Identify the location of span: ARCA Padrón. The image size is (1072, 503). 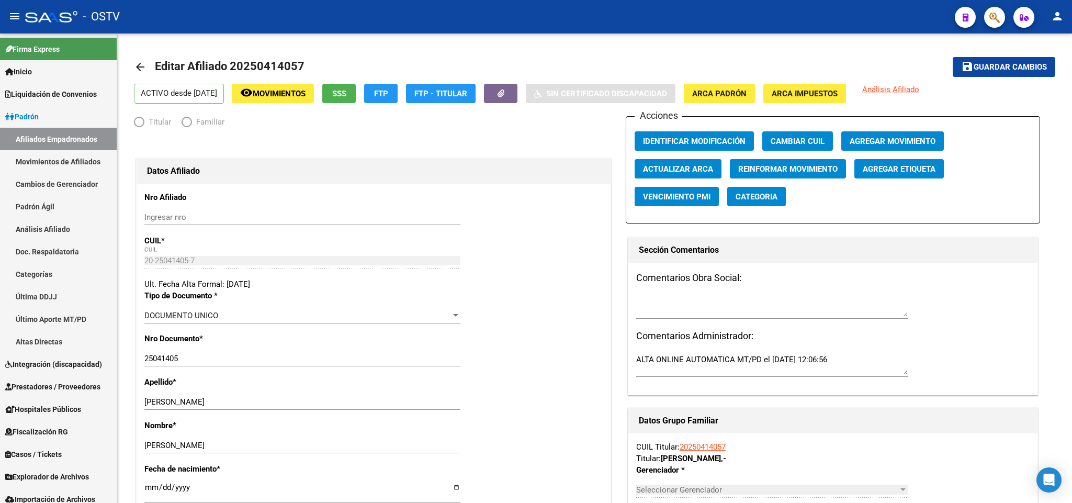
(719, 94).